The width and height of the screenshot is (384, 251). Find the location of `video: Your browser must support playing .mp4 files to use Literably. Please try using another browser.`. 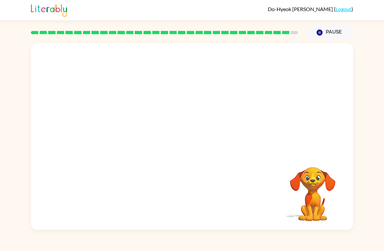

video: Your browser must support playing .mp4 files to use Literably. Please try using another browser. is located at coordinates (313, 190).